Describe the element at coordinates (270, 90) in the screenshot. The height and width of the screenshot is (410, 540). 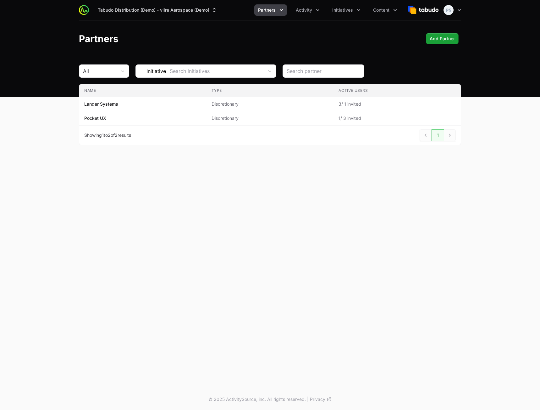
I see `th: Type` at that location.